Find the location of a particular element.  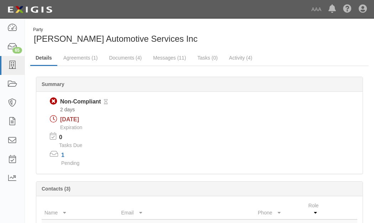

div: Ferra's Automotive Services Inc is located at coordinates (199, 36).